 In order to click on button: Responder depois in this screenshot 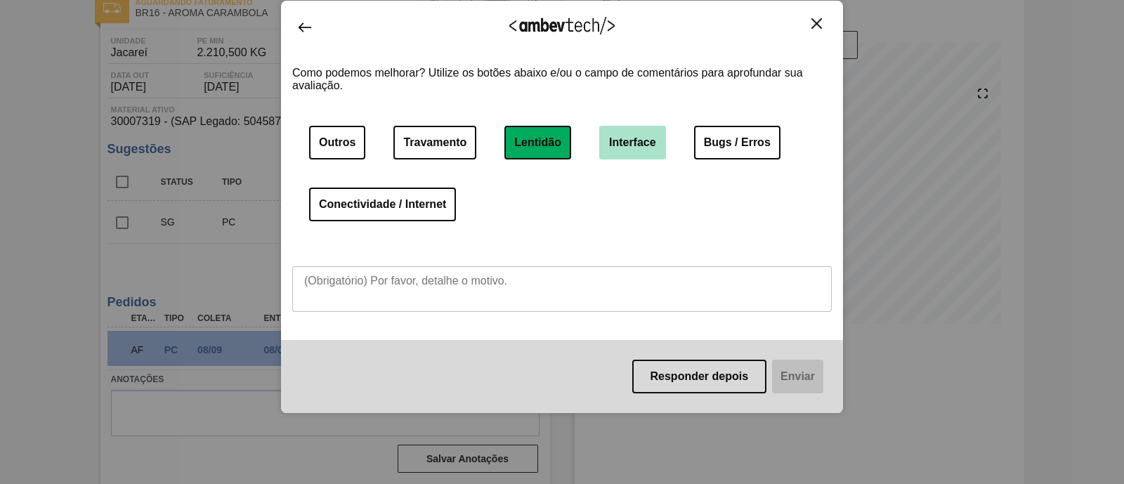, I will do `click(699, 376)`.